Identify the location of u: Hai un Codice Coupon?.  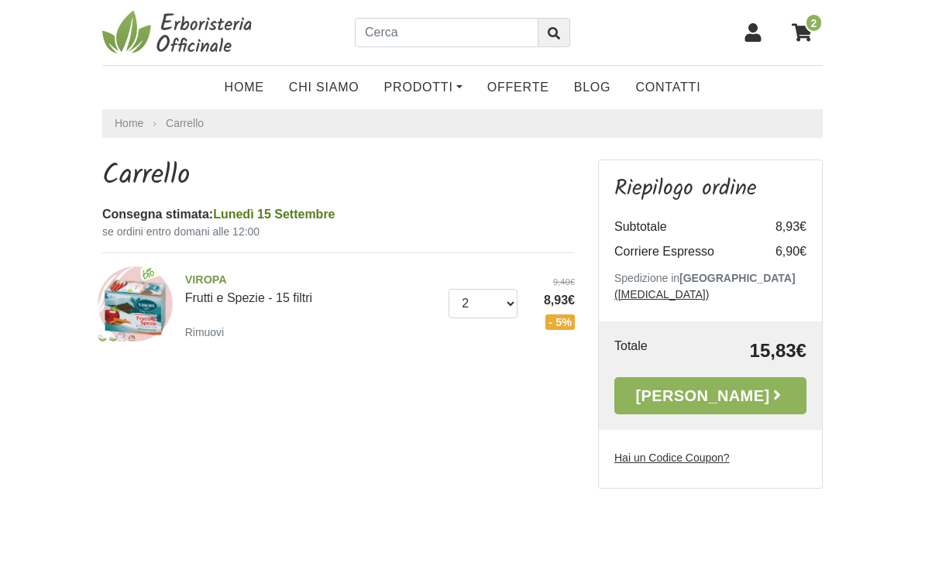
(672, 458).